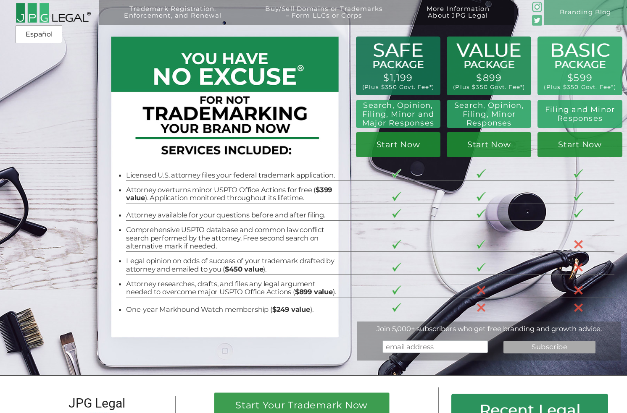 This screenshot has height=413, width=627. Describe the element at coordinates (232, 265) in the screenshot. I see `li: Legal opinion on odds of success of your trademark drafted by attorney and emailed to you ( ).` at that location.